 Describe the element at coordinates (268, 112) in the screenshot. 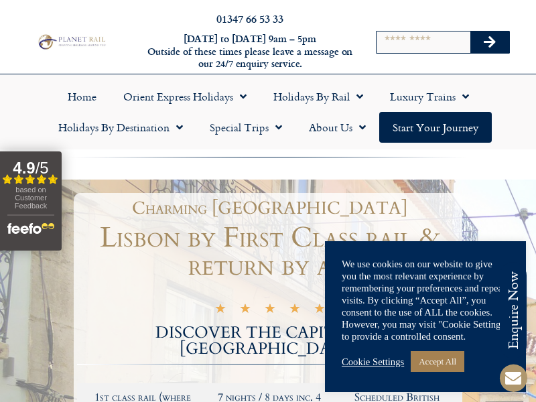

I see `nav: Menu` at that location.